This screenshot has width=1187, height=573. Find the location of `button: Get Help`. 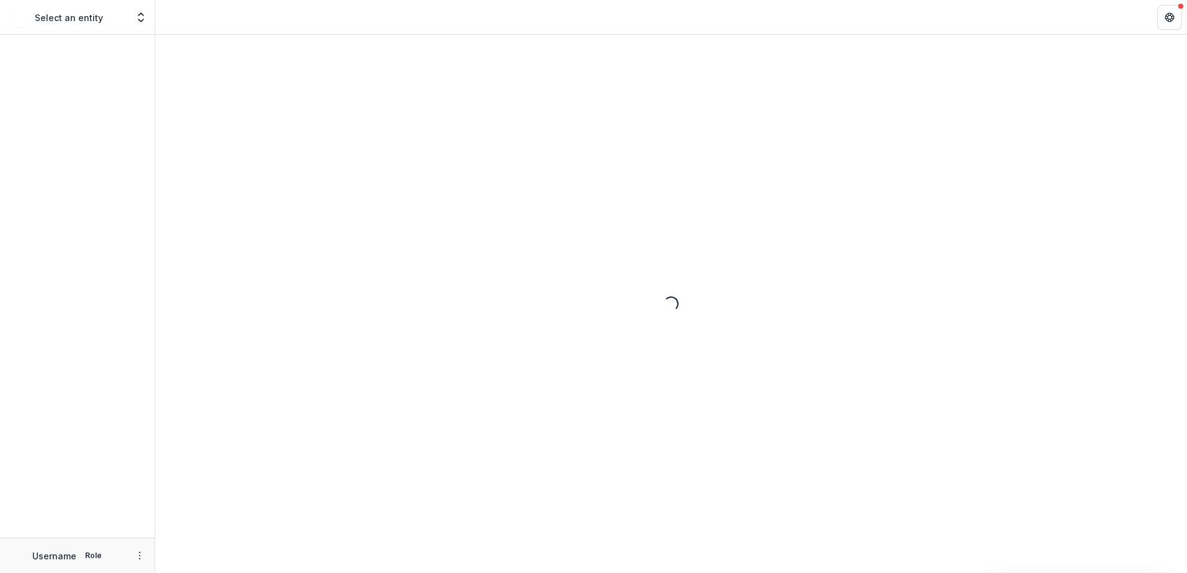

button: Get Help is located at coordinates (1169, 17).